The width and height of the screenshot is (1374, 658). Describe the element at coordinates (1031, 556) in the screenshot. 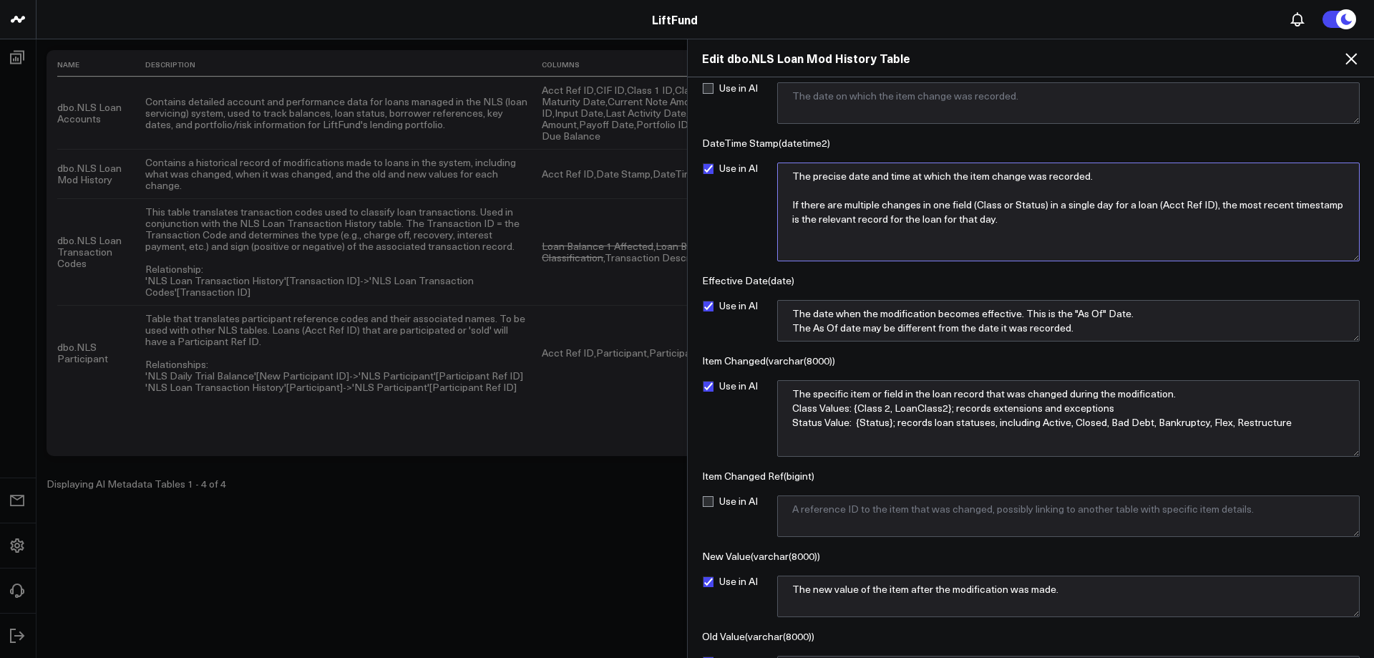

I see `div: New Value ( varchar(8000) )` at that location.